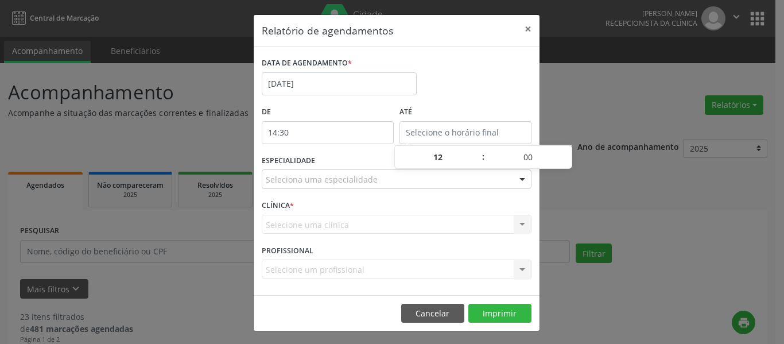 The image size is (784, 344). Describe the element at coordinates (433, 313) in the screenshot. I see `button: Cancelar` at that location.